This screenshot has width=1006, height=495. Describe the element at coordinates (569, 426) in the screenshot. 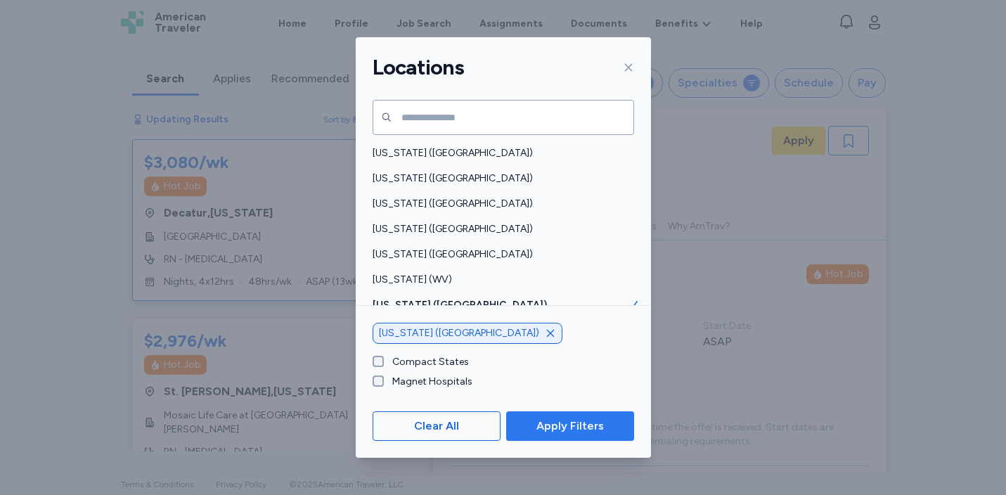

I see `button: Apply Filters` at that location.